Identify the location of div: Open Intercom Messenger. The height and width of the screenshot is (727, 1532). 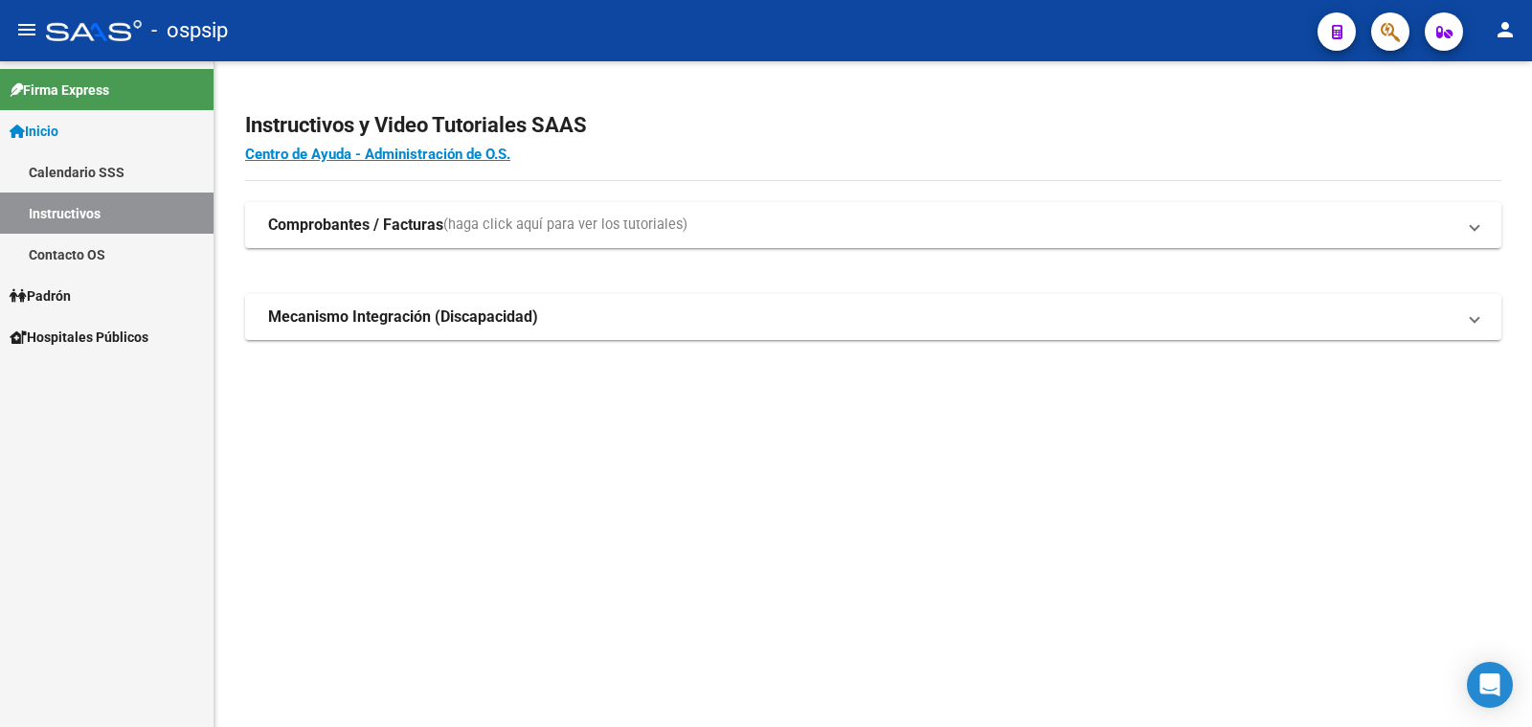
(1490, 685).